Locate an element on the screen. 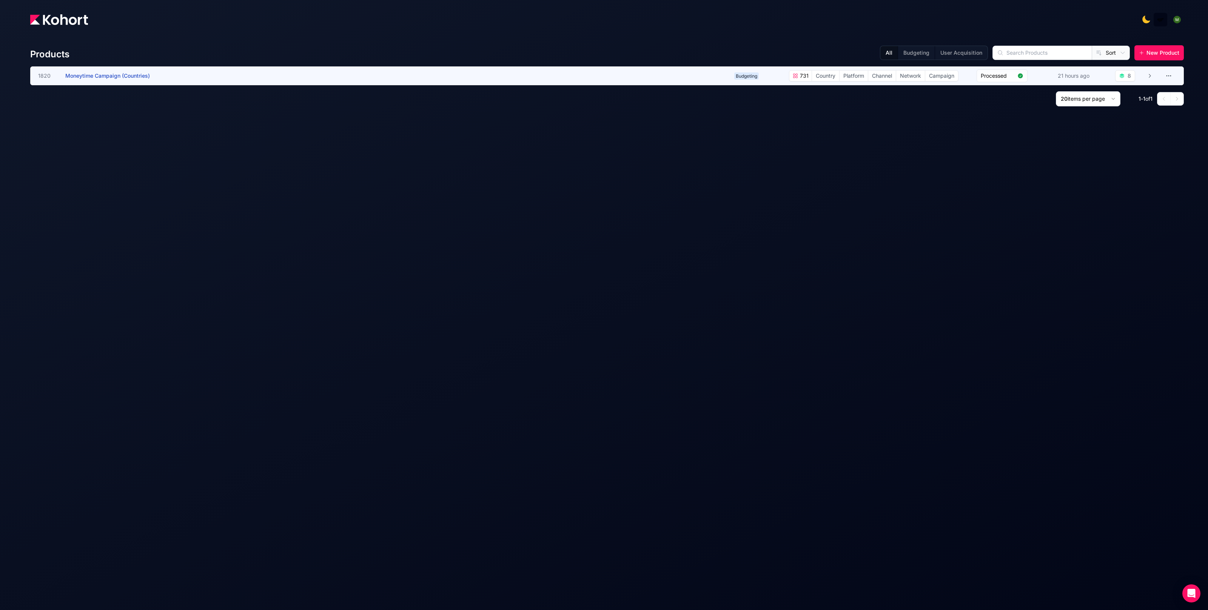 The width and height of the screenshot is (1208, 610). button: Budgeting is located at coordinates (916, 53).